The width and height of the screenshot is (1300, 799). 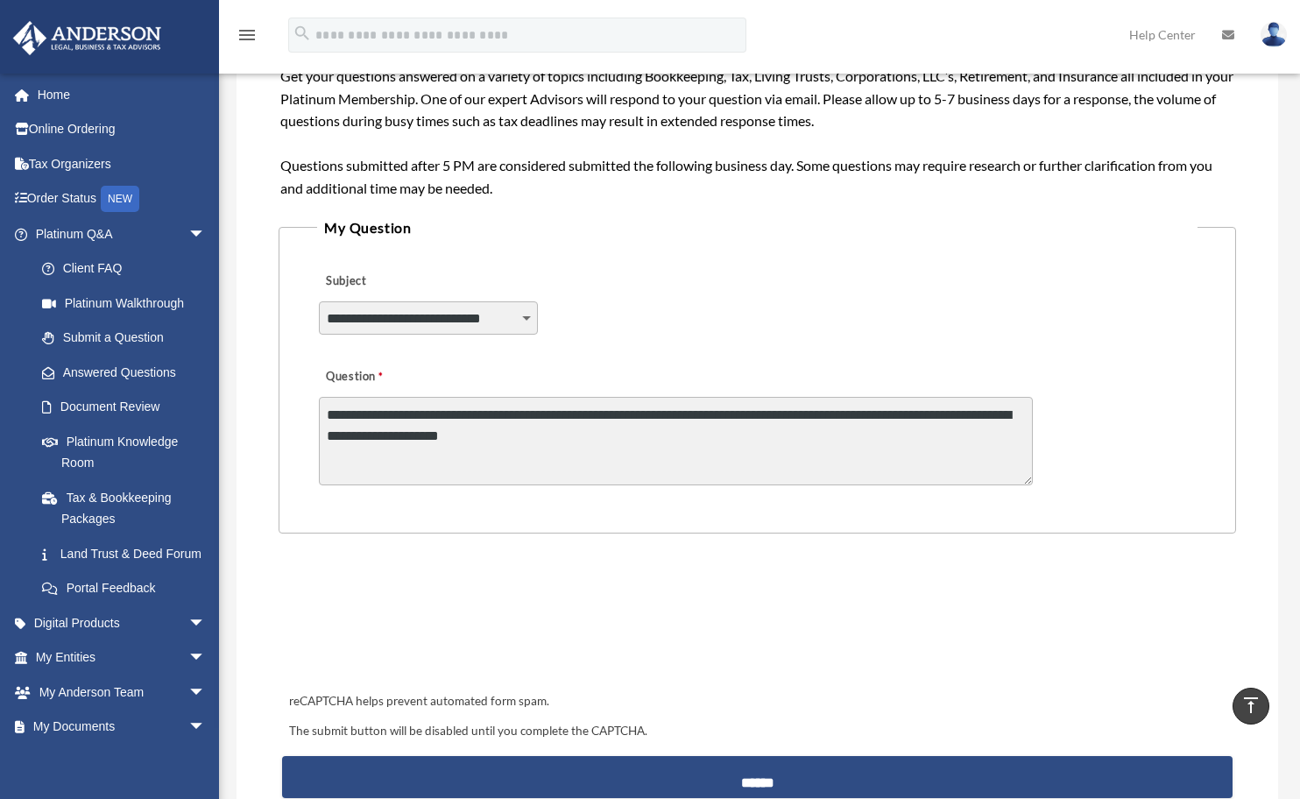 I want to click on i: search, so click(x=302, y=33).